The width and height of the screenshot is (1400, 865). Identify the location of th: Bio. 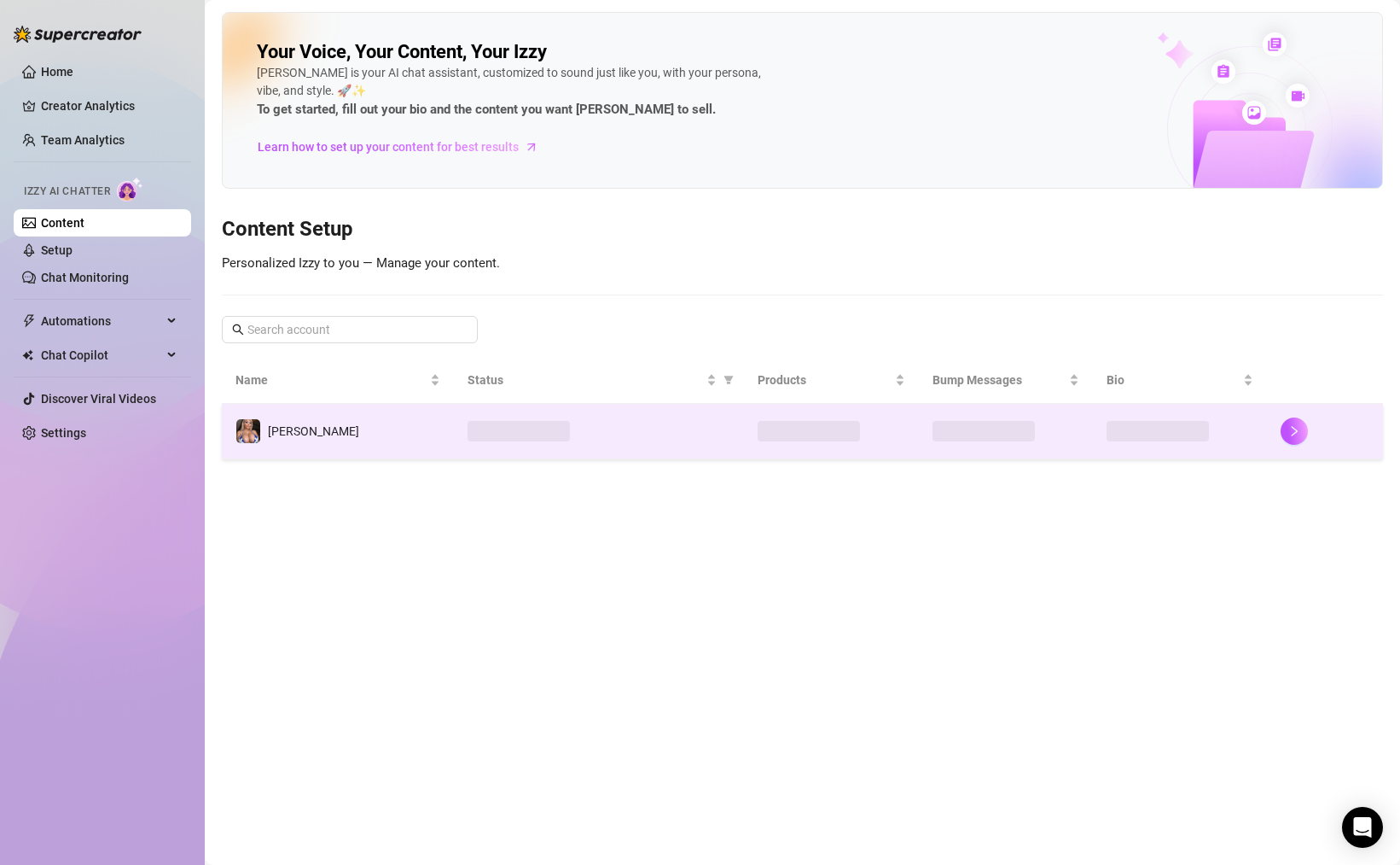
(1180, 380).